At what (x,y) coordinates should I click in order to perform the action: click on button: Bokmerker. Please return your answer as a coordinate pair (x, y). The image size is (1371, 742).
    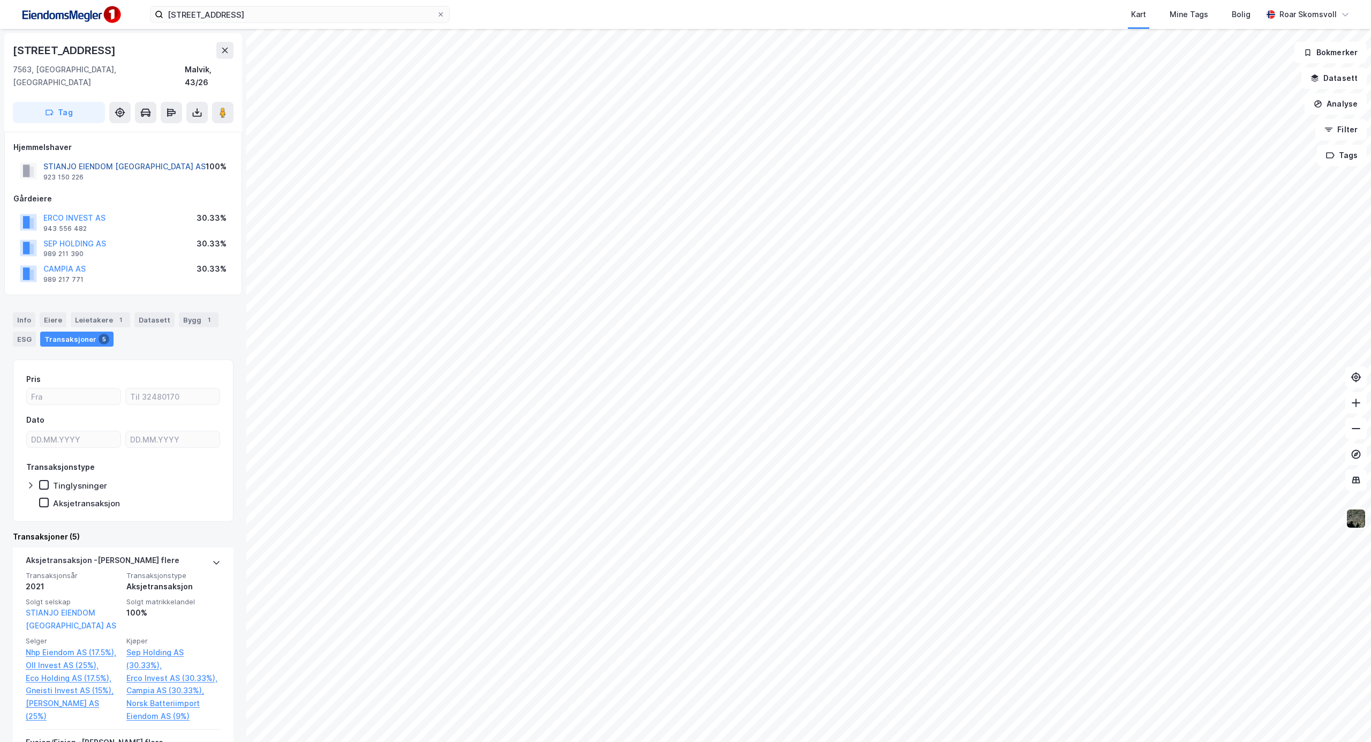
    Looking at the image, I should click on (1330, 52).